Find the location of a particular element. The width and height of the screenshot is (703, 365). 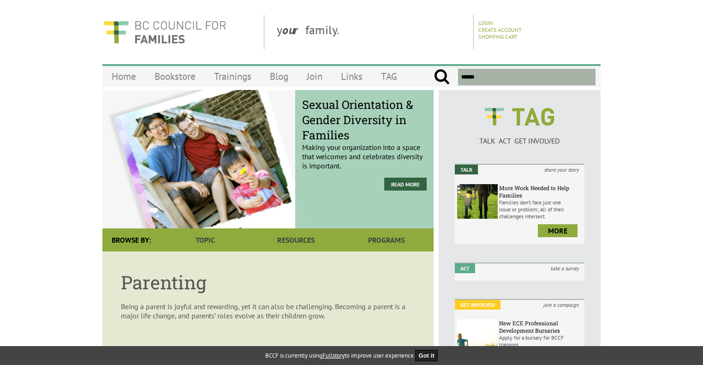

h6: New ECE Professional Development Bursaries is located at coordinates (541, 327).